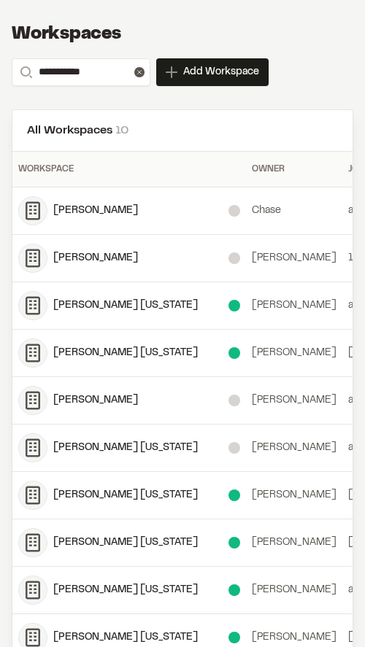 This screenshot has width=365, height=647. Describe the element at coordinates (141, 542) in the screenshot. I see `div: Kimley Horn Idaho` at that location.